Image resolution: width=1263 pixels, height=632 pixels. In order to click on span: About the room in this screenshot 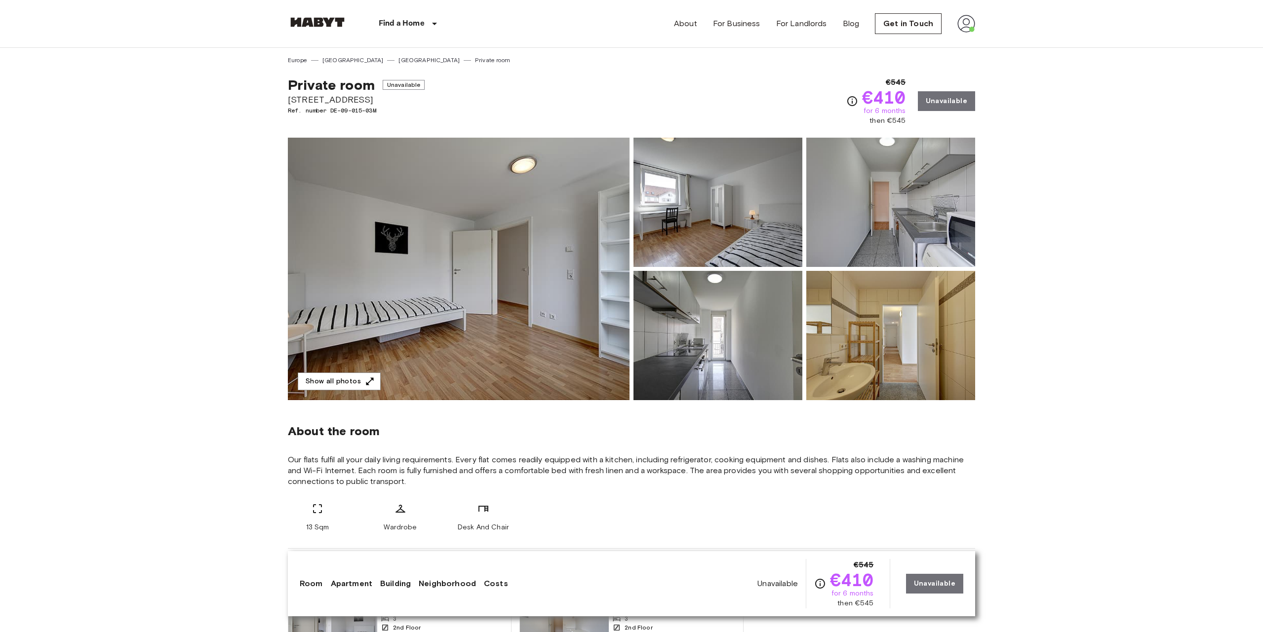, I will do `click(631, 431)`.